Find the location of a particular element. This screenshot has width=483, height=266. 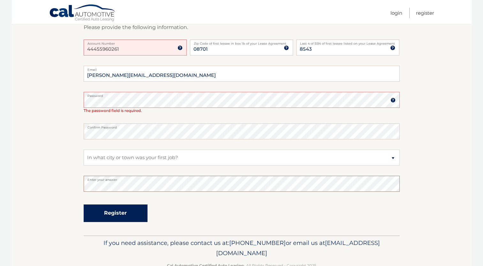

input: SSN or EIN (last 4 digits only) is located at coordinates (347, 48).